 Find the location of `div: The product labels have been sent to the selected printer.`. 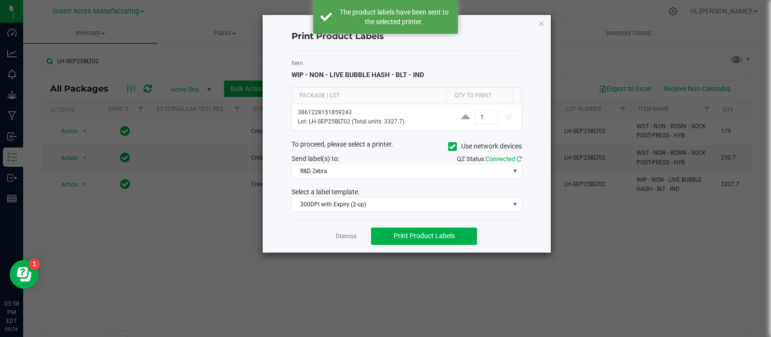

div: The product labels have been sent to the selected printer. is located at coordinates (394, 17).